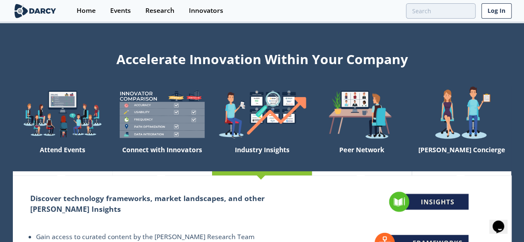 The image size is (524, 242). Describe the element at coordinates (206, 11) in the screenshot. I see `div: Innovators` at that location.